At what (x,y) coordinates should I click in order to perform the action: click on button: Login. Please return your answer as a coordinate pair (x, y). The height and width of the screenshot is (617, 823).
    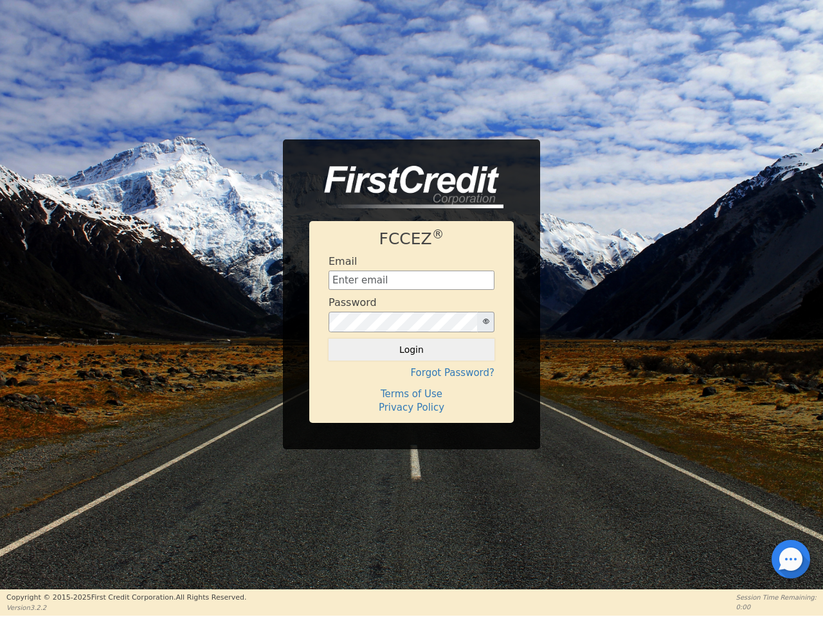
    Looking at the image, I should click on (412, 350).